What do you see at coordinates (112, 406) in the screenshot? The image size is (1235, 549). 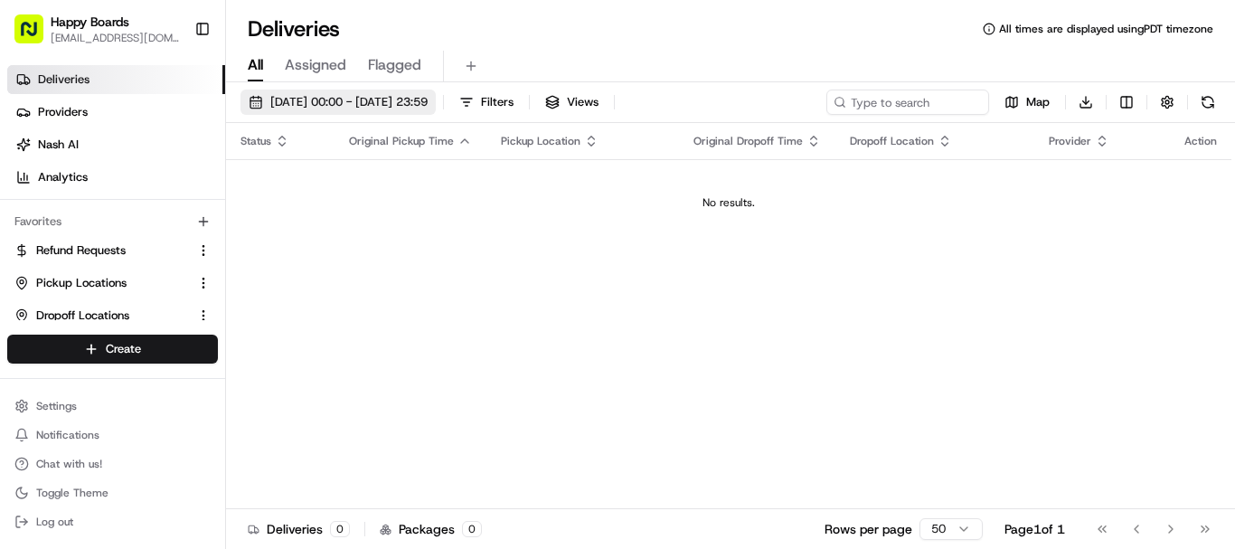 I see `button: Settings` at bounding box center [112, 406].